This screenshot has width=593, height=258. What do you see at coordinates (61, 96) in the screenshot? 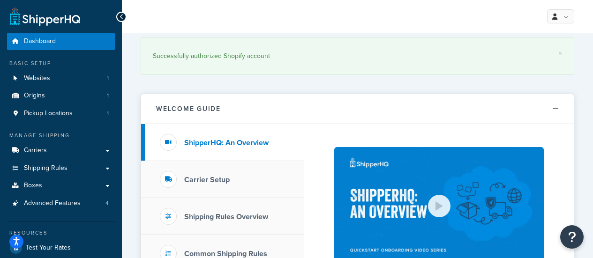
I see `li: Origins` at bounding box center [61, 96].